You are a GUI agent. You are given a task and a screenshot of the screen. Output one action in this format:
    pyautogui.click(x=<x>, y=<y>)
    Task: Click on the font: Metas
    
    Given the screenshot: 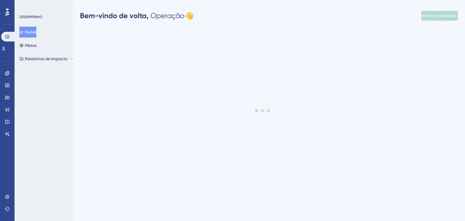 What is the action you would take?
    pyautogui.click(x=31, y=45)
    